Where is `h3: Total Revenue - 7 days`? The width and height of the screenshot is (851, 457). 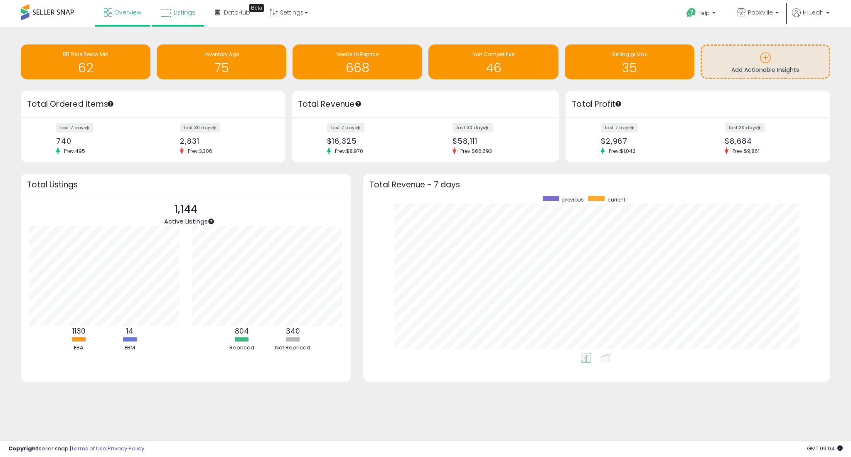 h3: Total Revenue - 7 days is located at coordinates (597, 185).